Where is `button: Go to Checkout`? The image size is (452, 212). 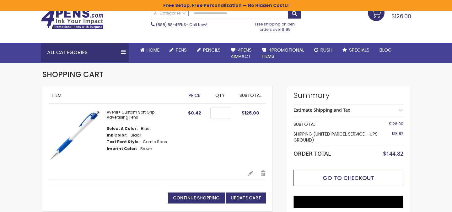
button: Go to Checkout is located at coordinates (349, 178).